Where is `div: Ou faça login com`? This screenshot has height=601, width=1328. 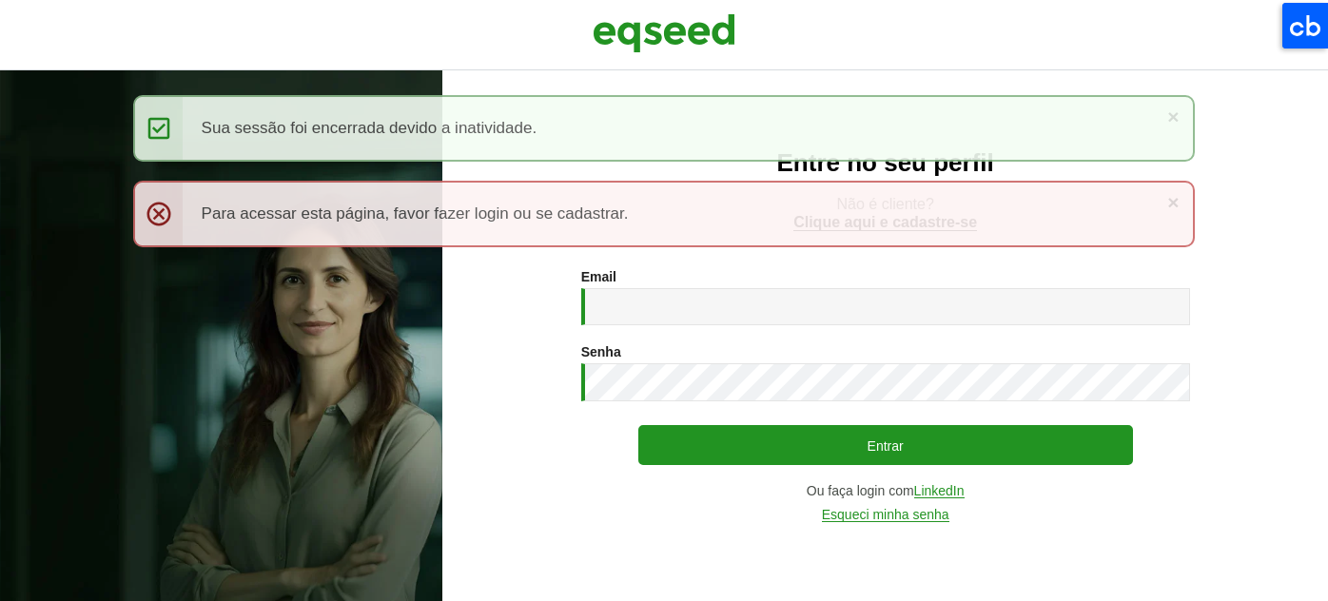
div: Ou faça login com is located at coordinates (885, 491).